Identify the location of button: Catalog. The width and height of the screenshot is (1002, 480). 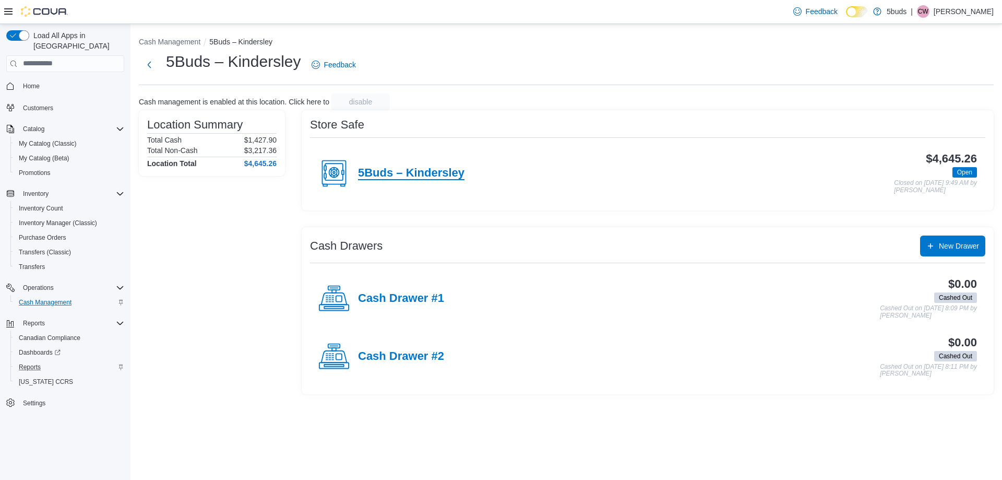
(33, 129).